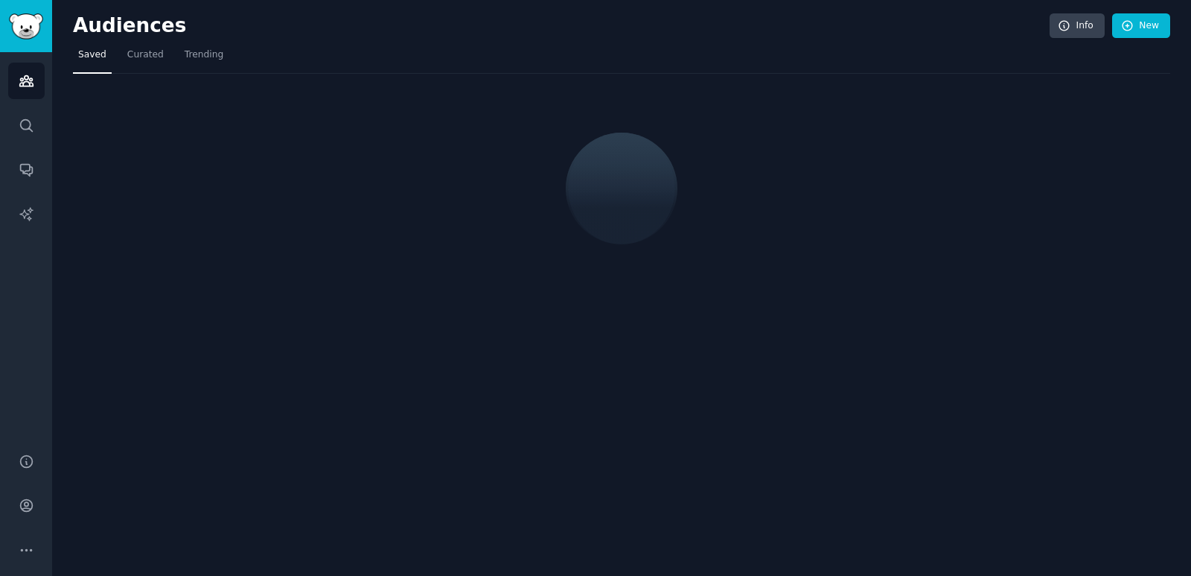  I want to click on a: Trending, so click(204, 58).